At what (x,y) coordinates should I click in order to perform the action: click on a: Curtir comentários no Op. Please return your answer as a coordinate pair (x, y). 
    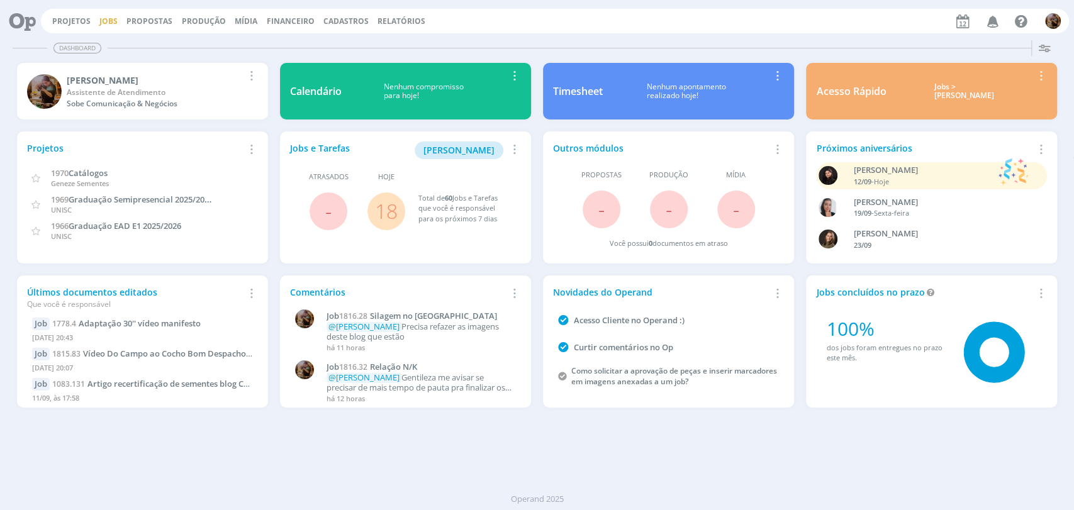
    Looking at the image, I should click on (624, 347).